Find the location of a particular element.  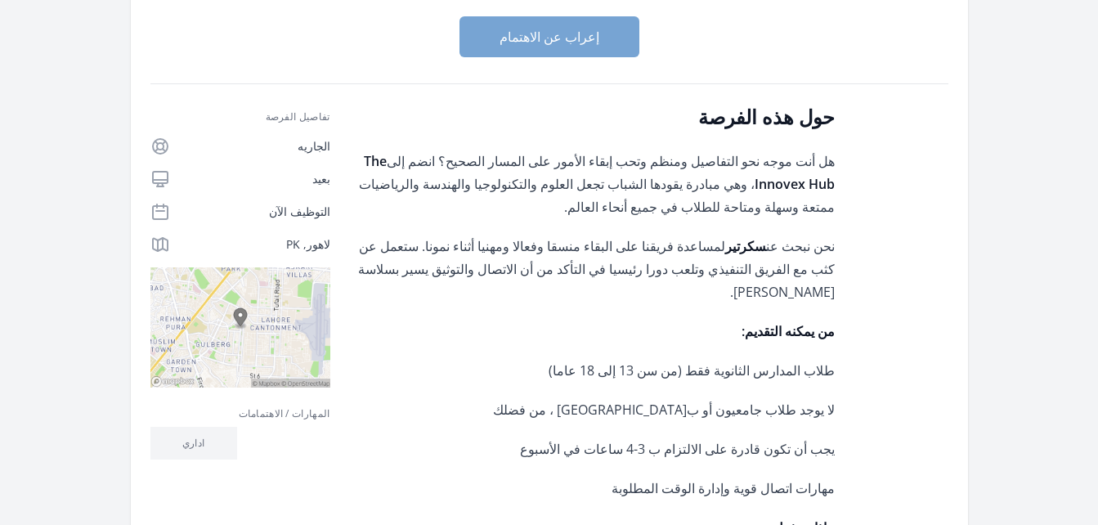

h2: حول هذه الفرصة is located at coordinates (595, 117).